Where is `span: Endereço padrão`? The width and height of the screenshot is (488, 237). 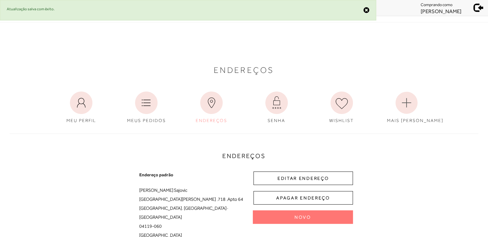 span: Endereço padrão is located at coordinates (192, 175).